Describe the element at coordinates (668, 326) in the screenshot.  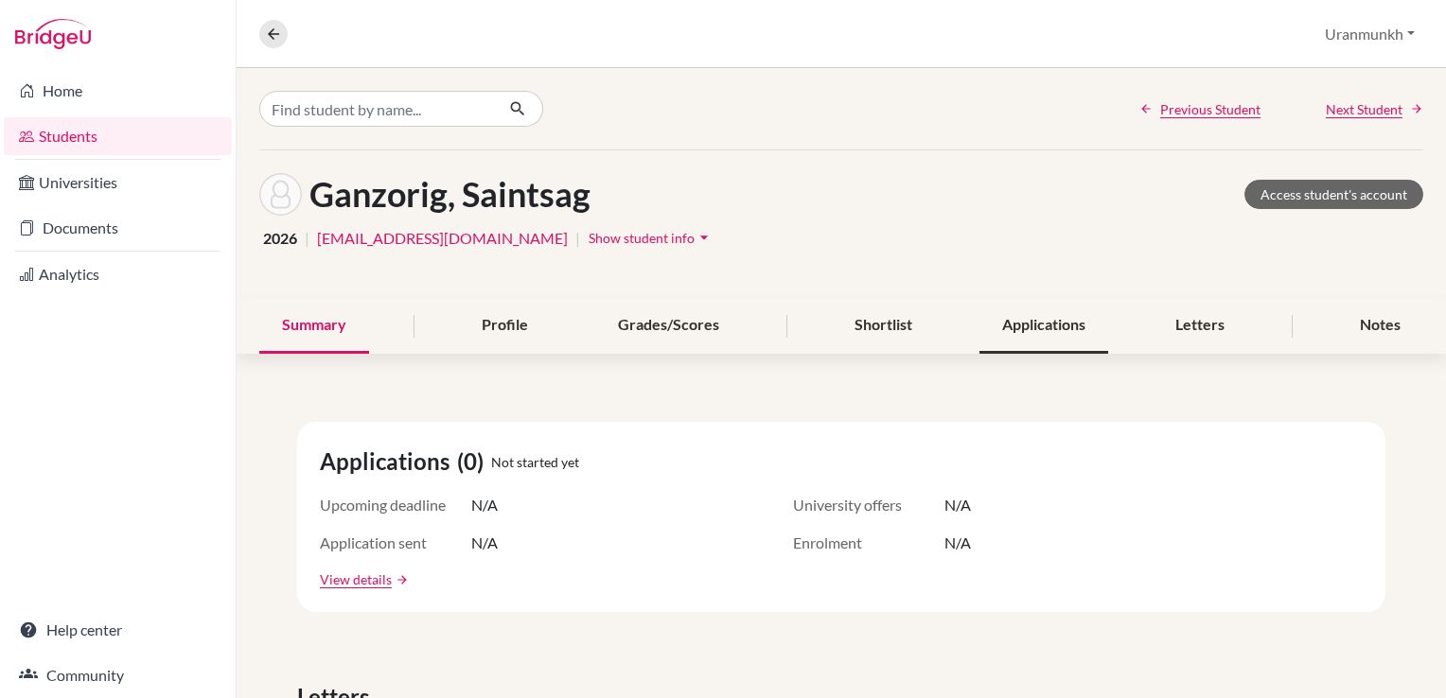
I see `div: Grades/Scores` at that location.